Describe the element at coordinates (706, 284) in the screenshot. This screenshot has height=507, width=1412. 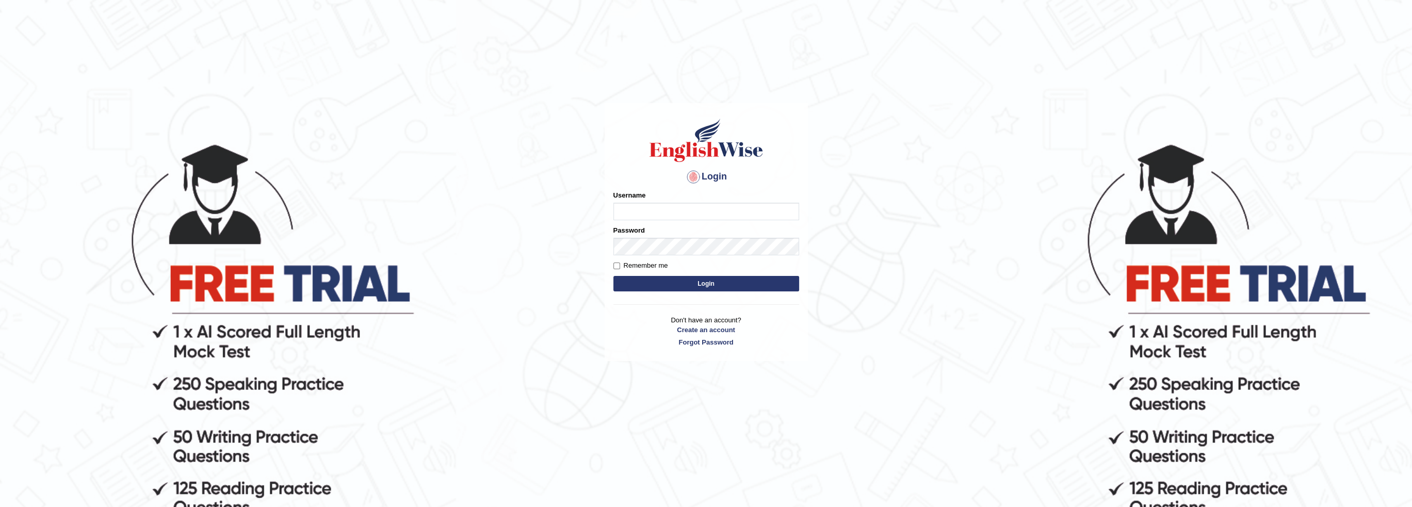
I see `button: Login` at that location.